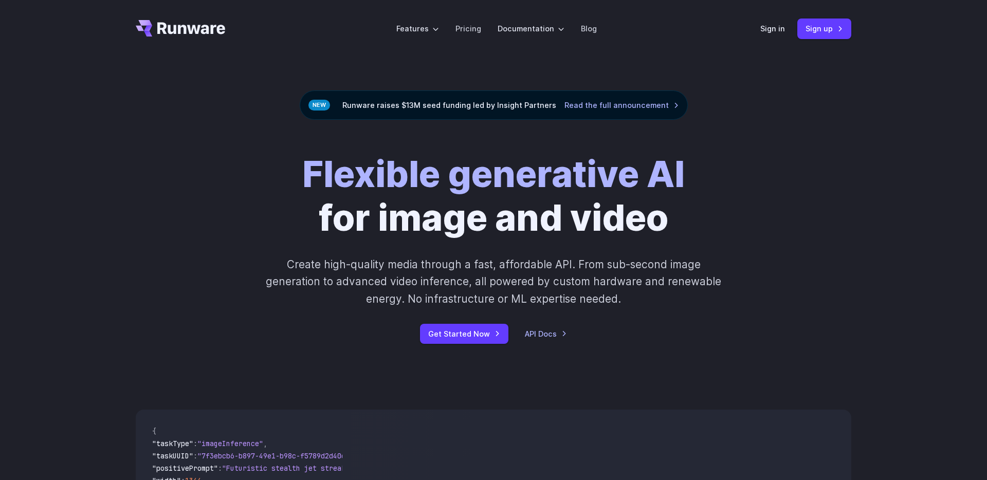 The width and height of the screenshot is (987, 480). What do you see at coordinates (589, 28) in the screenshot?
I see `a: Blog` at bounding box center [589, 28].